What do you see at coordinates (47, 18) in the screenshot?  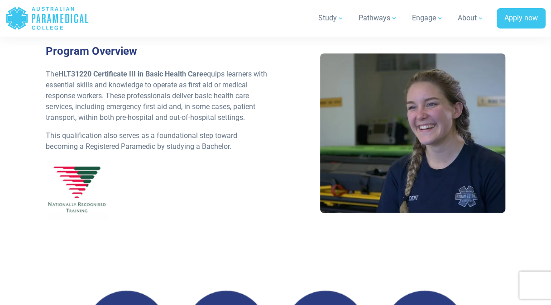 I see `a: Australian Paramedical College` at bounding box center [47, 18].